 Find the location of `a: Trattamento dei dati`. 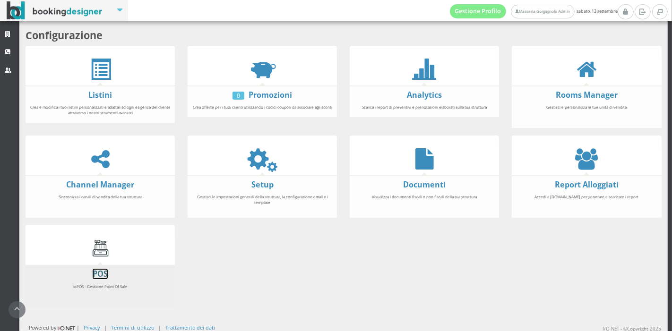

a: Trattamento dei dati is located at coordinates (190, 327).